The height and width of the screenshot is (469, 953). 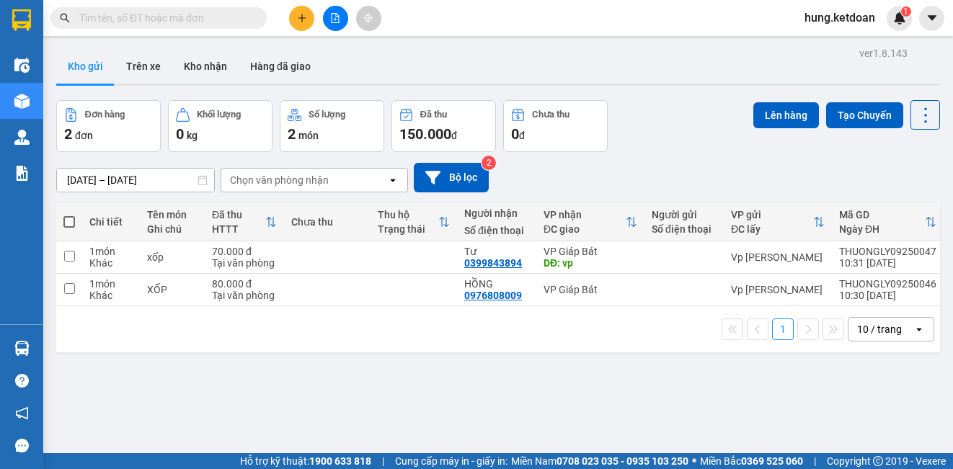 What do you see at coordinates (205, 66) in the screenshot?
I see `button: Kho nhận` at bounding box center [205, 66].